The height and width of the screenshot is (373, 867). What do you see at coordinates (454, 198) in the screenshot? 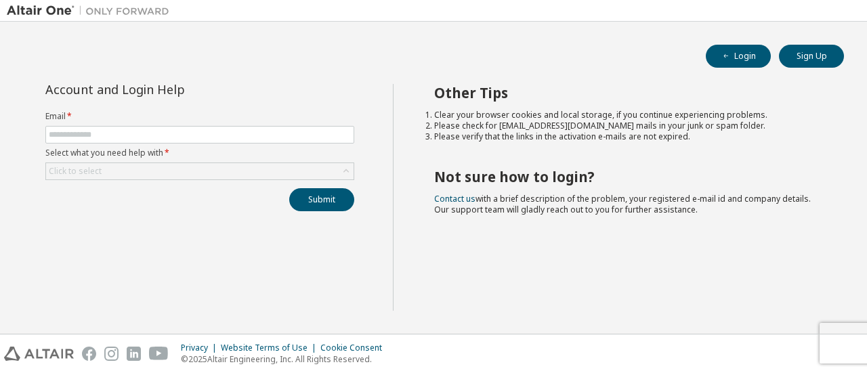
I see `a: Contact us` at bounding box center [454, 198].